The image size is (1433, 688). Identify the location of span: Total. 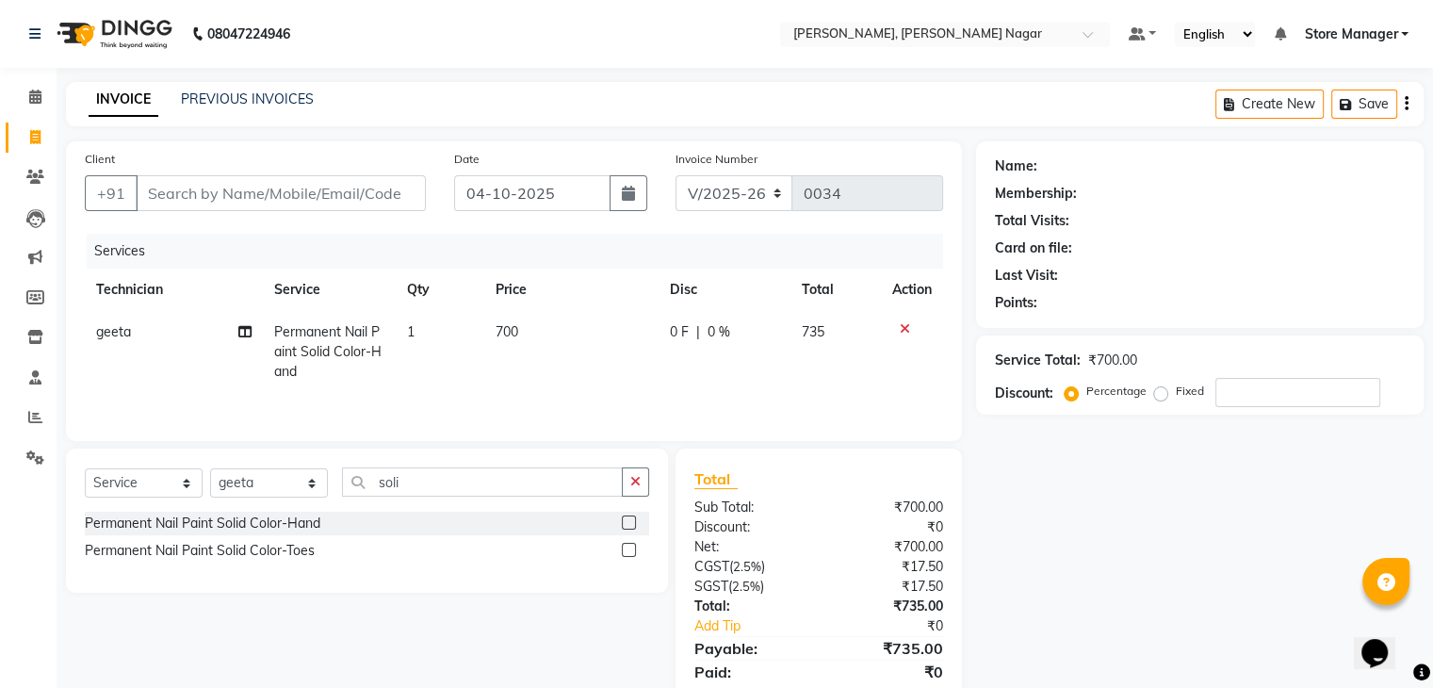
(716, 479).